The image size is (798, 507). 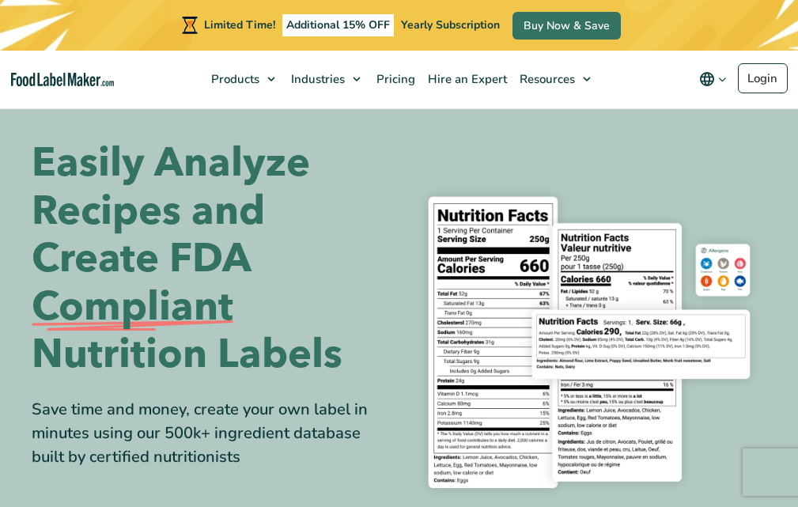 What do you see at coordinates (450, 25) in the screenshot?
I see `span: Yearly Subscription` at bounding box center [450, 25].